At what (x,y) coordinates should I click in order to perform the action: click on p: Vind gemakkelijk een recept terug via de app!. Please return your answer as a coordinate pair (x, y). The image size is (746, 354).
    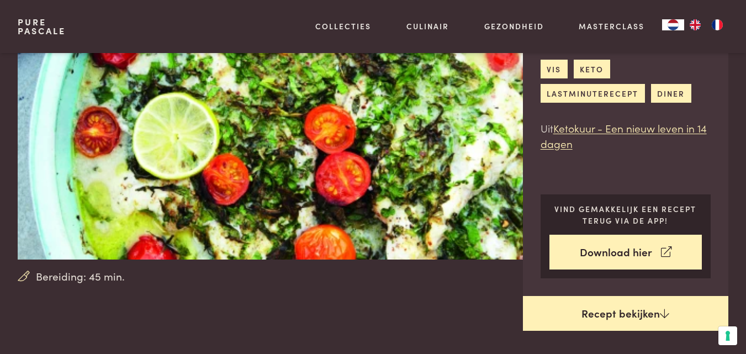
    Looking at the image, I should click on (626, 214).